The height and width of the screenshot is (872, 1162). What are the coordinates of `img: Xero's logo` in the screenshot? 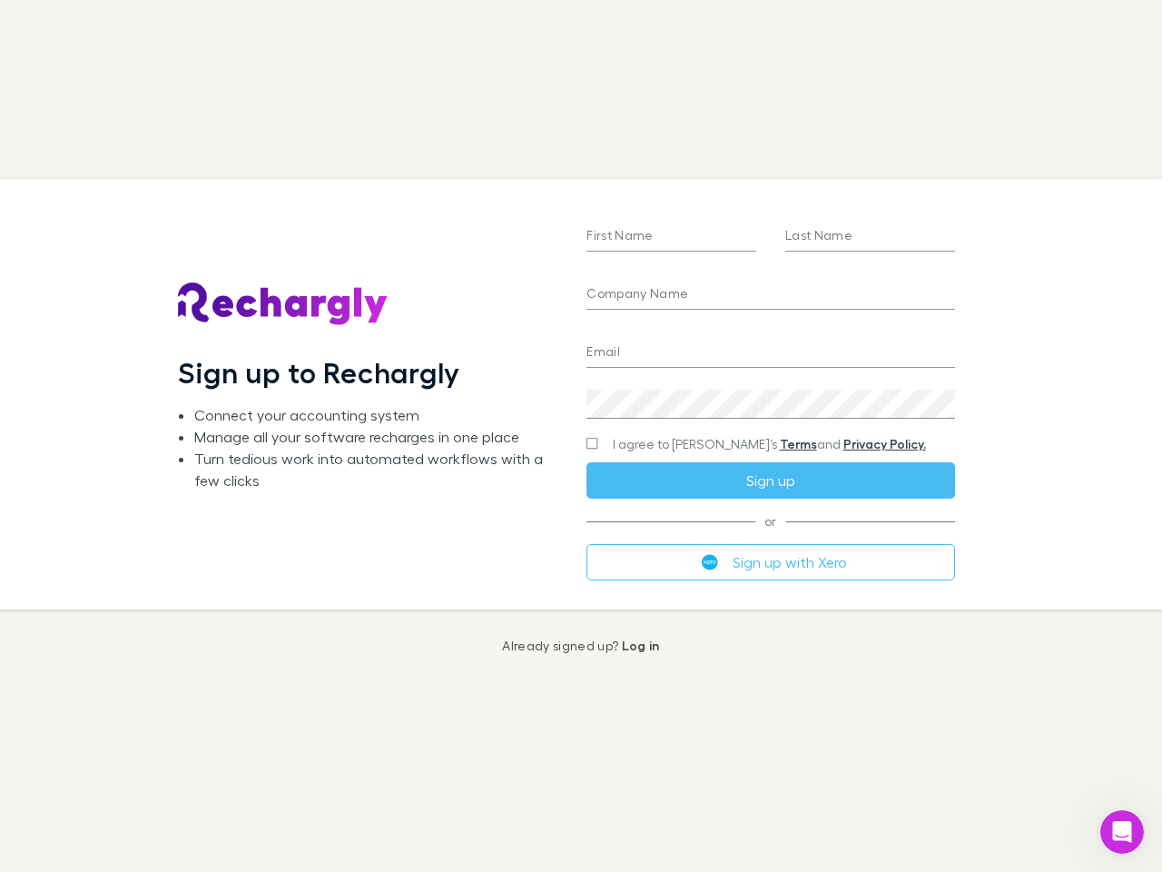 It's located at (710, 562).